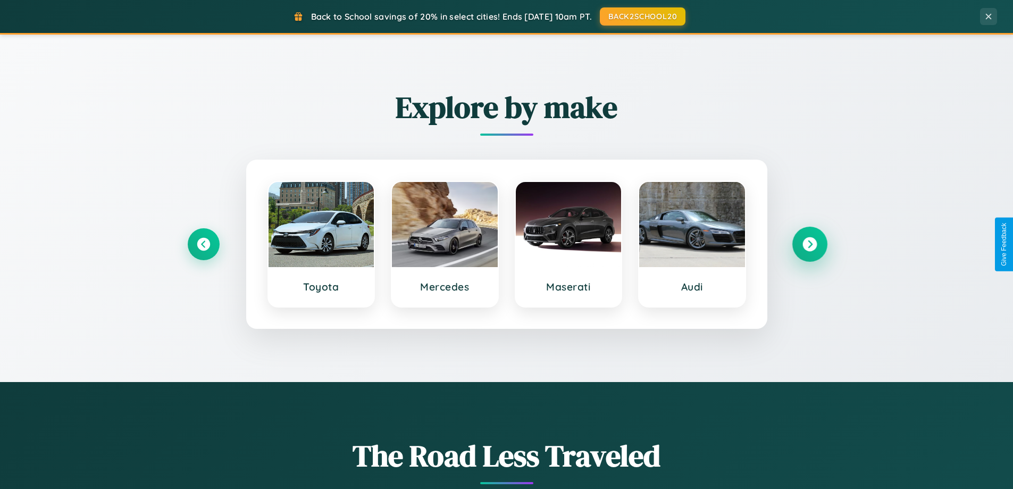 Image resolution: width=1013 pixels, height=489 pixels. I want to click on h3: Toyota, so click(321, 287).